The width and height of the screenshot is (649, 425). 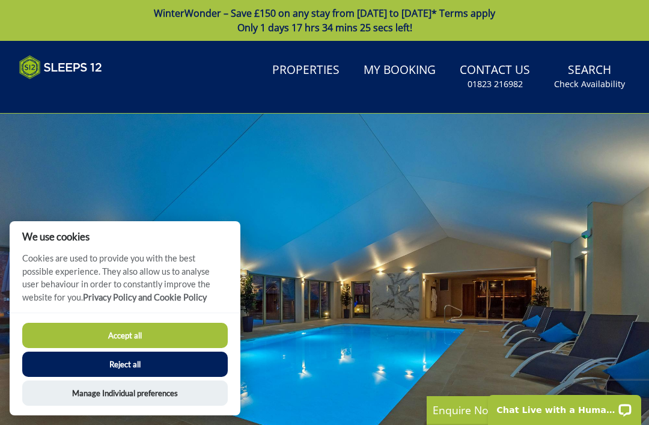 I want to click on p: Cookies are used to provide you with the best possible experience. They also allow us to analyse ..., so click(x=125, y=282).